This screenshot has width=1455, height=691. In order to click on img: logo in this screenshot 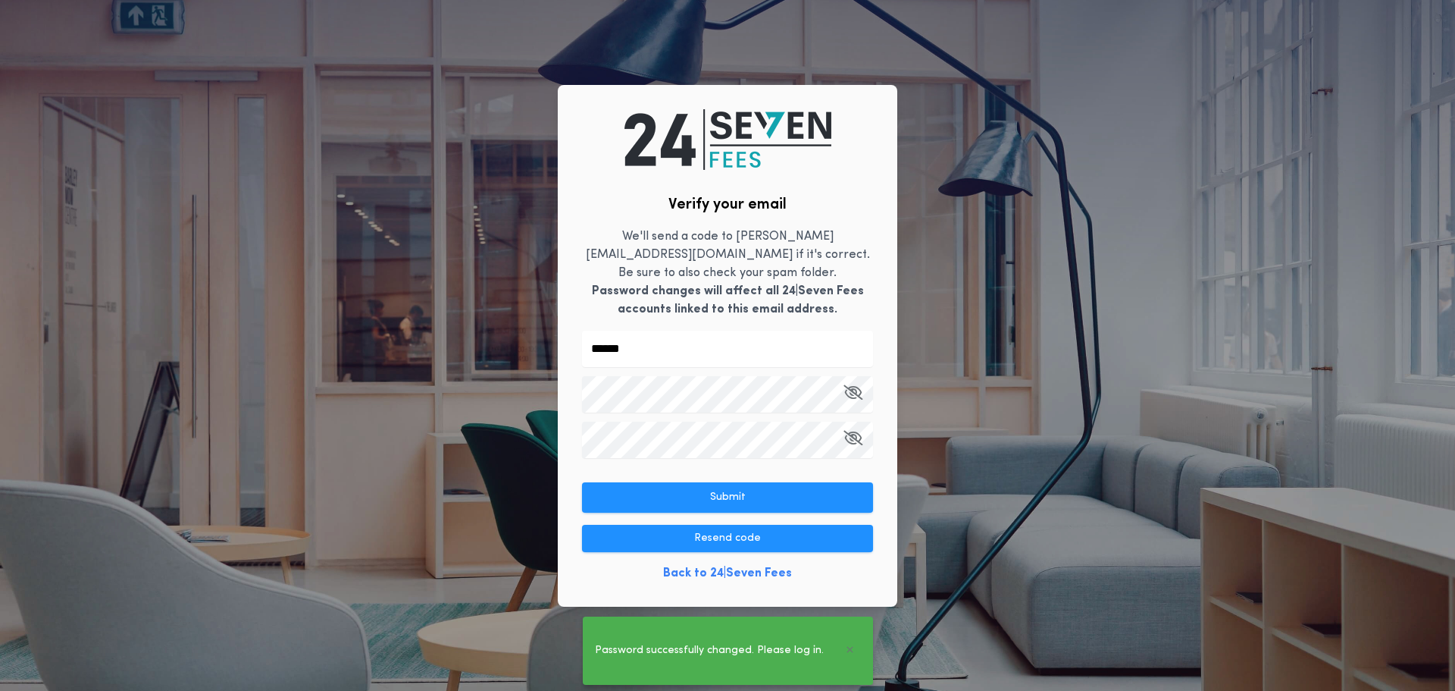, I will do `click(728, 139)`.